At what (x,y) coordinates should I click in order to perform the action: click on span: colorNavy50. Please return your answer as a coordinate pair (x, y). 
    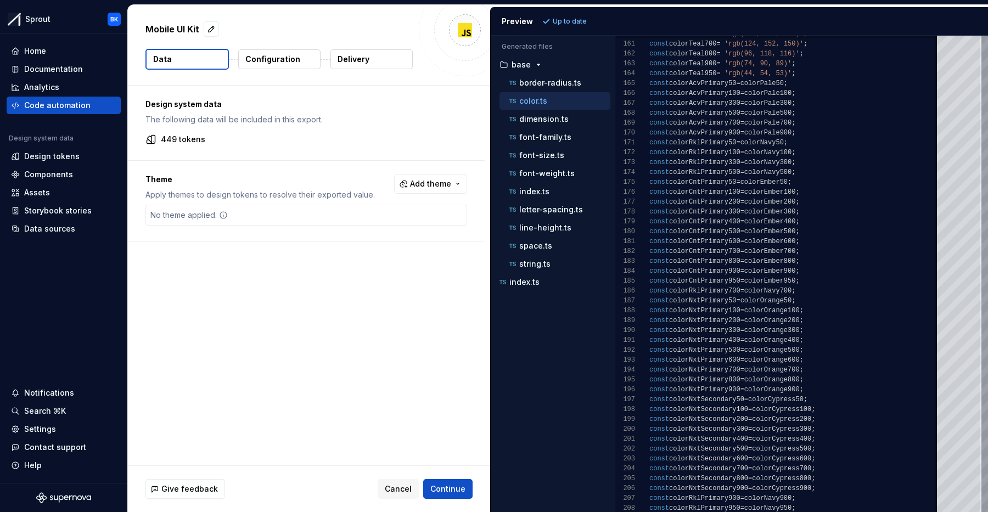
    Looking at the image, I should click on (761, 143).